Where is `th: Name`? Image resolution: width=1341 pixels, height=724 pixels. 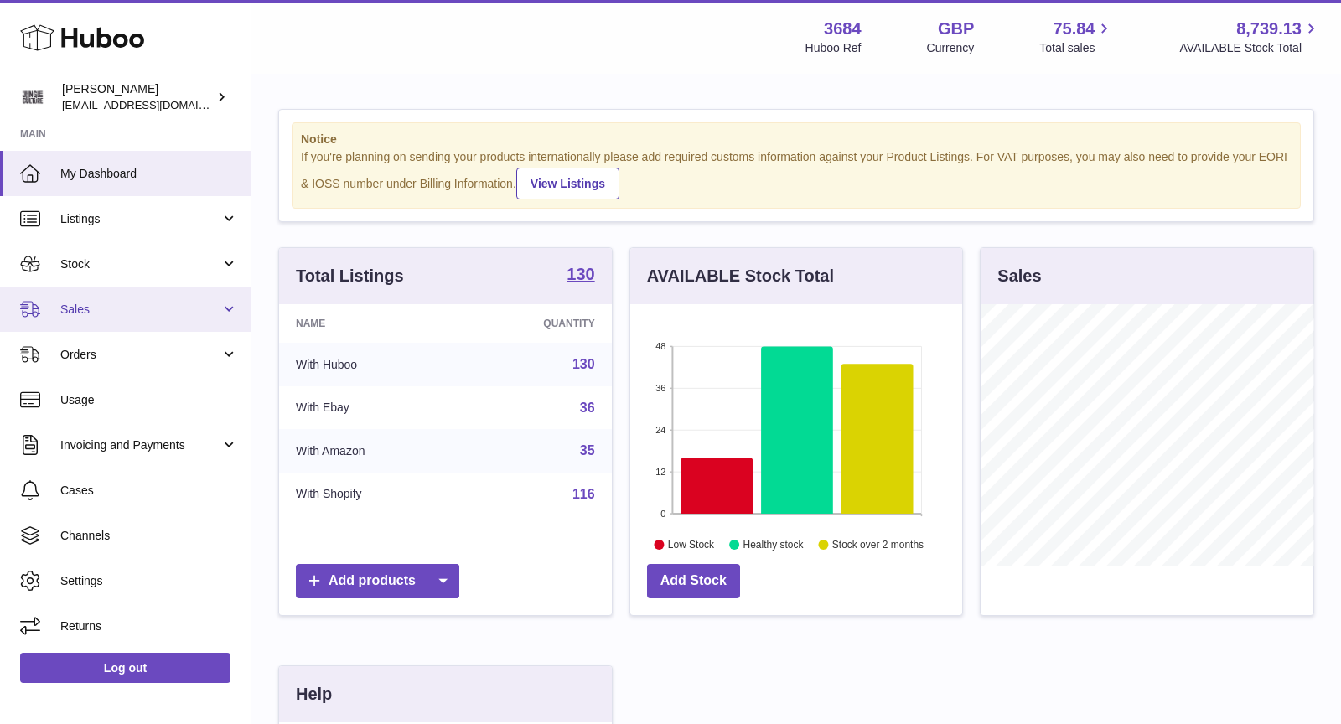
th: Name is located at coordinates (369, 323).